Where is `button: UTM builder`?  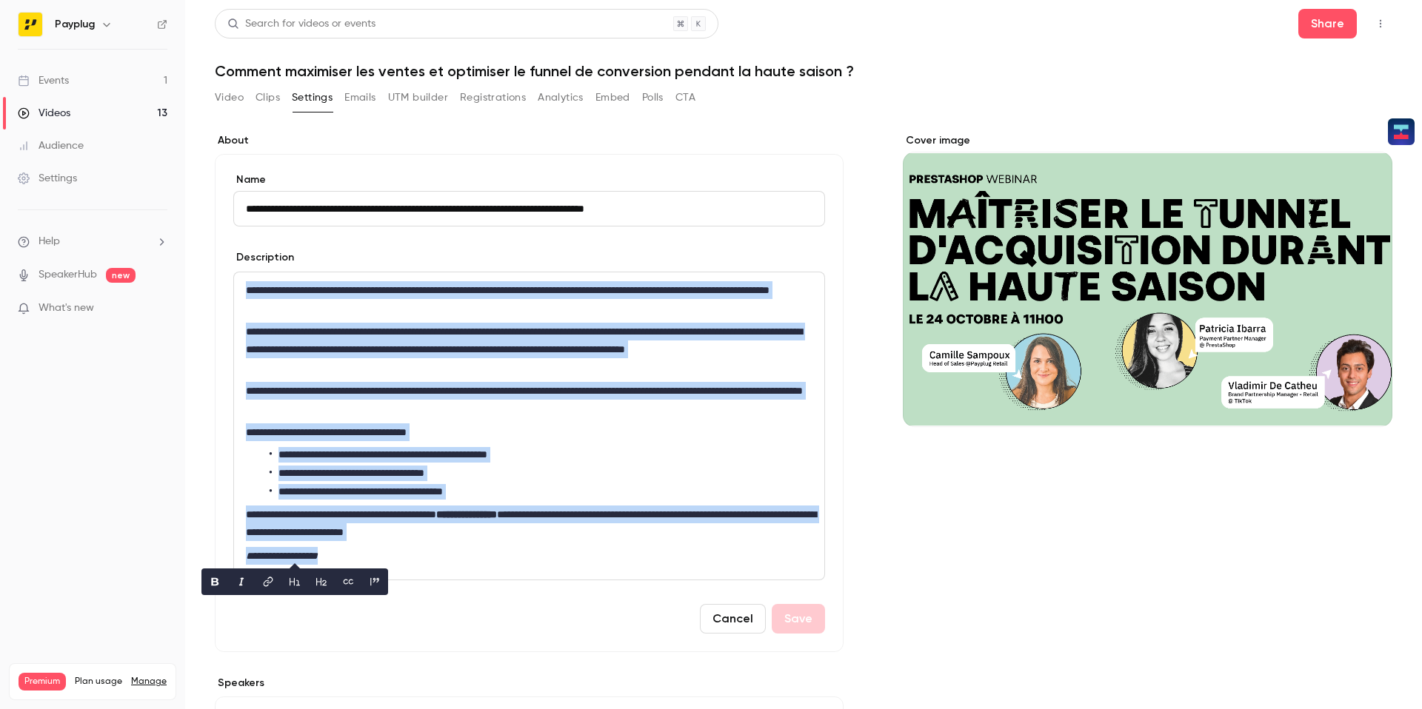
button: UTM builder is located at coordinates (418, 98).